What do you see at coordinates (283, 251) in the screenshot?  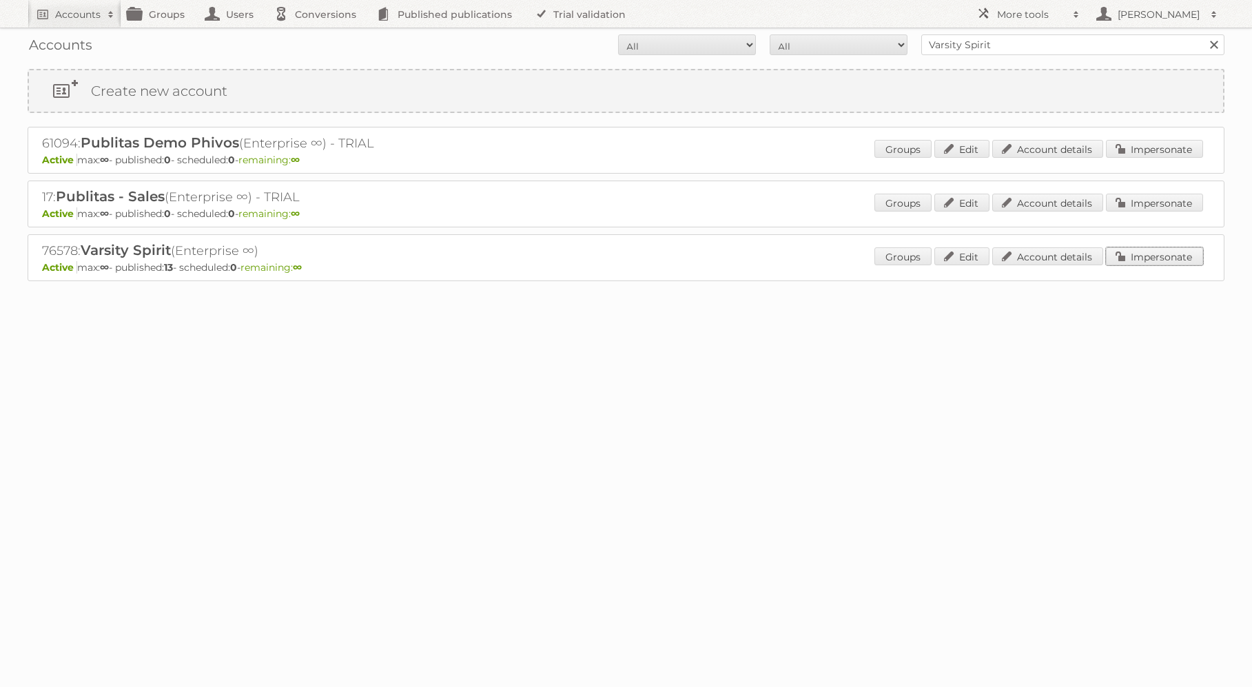 I see `h2: 76578: (Enterprise ∞)` at bounding box center [283, 251].